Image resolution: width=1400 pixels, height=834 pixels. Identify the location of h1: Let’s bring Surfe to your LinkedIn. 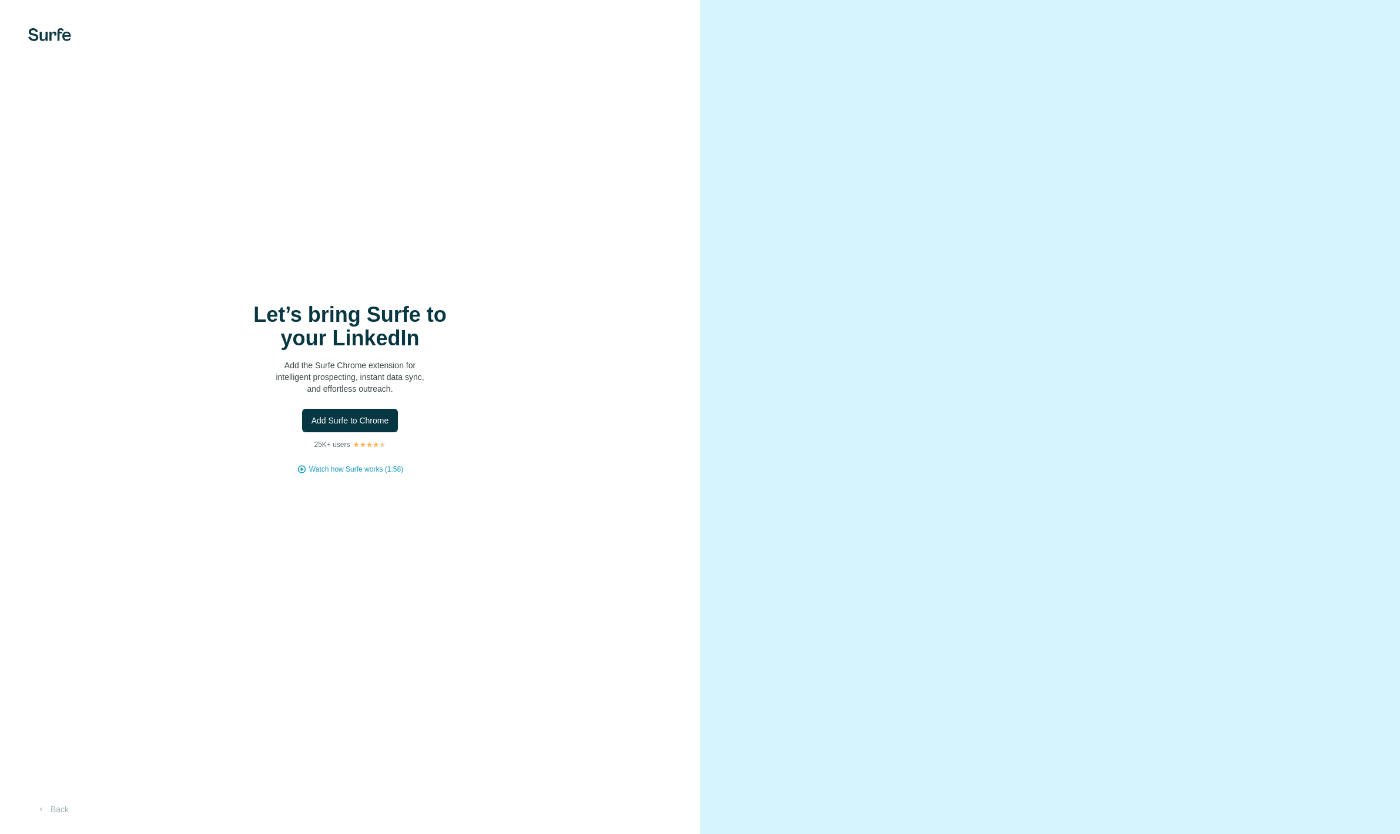
(350, 327).